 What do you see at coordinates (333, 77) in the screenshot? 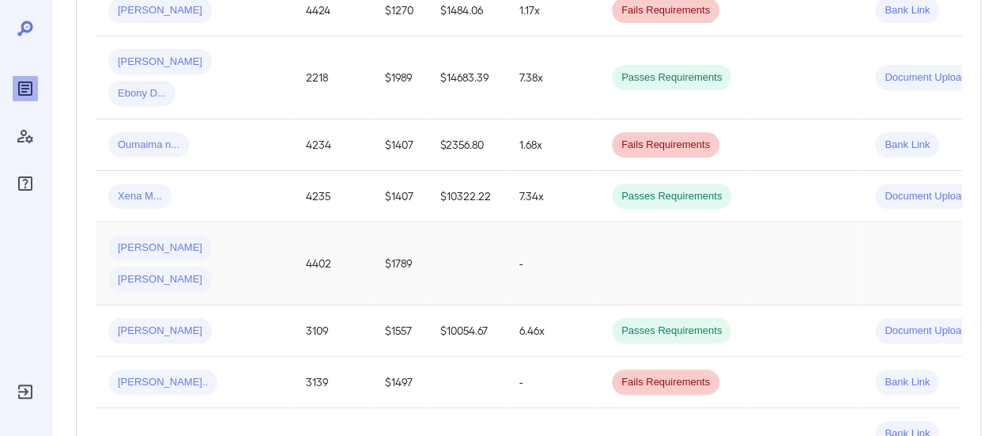
I see `td: 2218` at bounding box center [333, 77].